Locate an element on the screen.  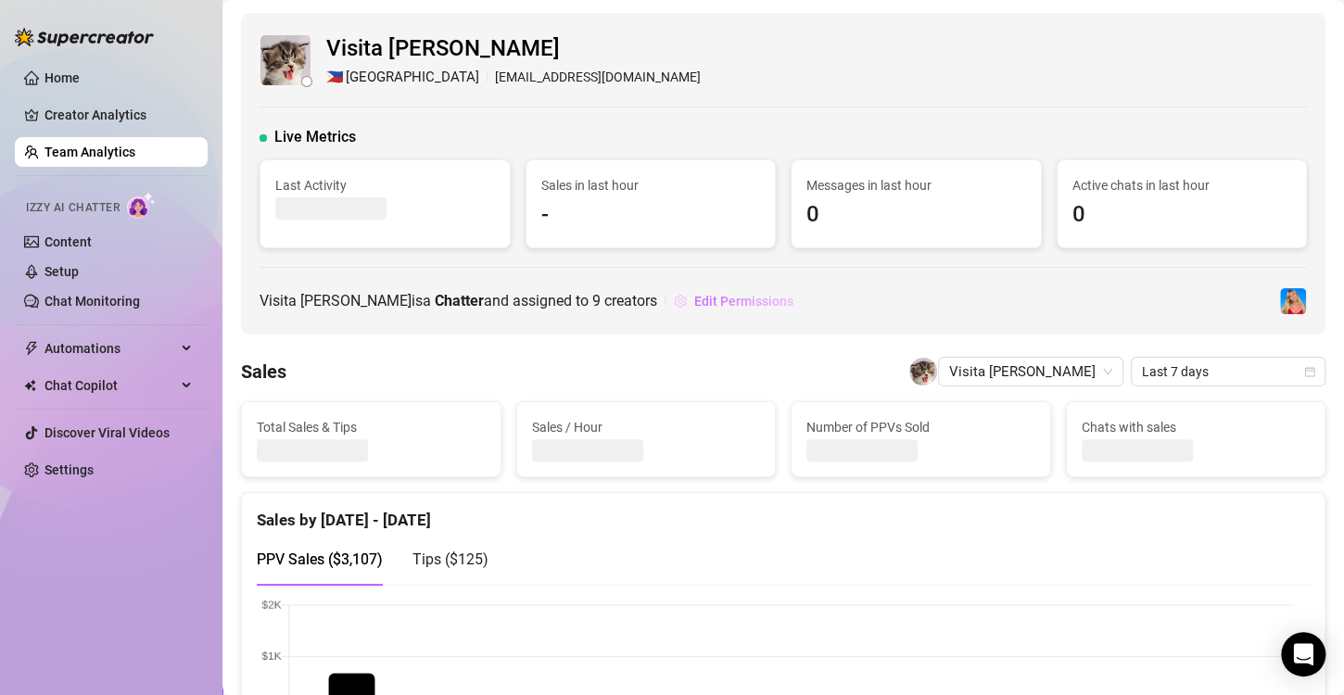
button: Edit Permissions is located at coordinates (733, 301).